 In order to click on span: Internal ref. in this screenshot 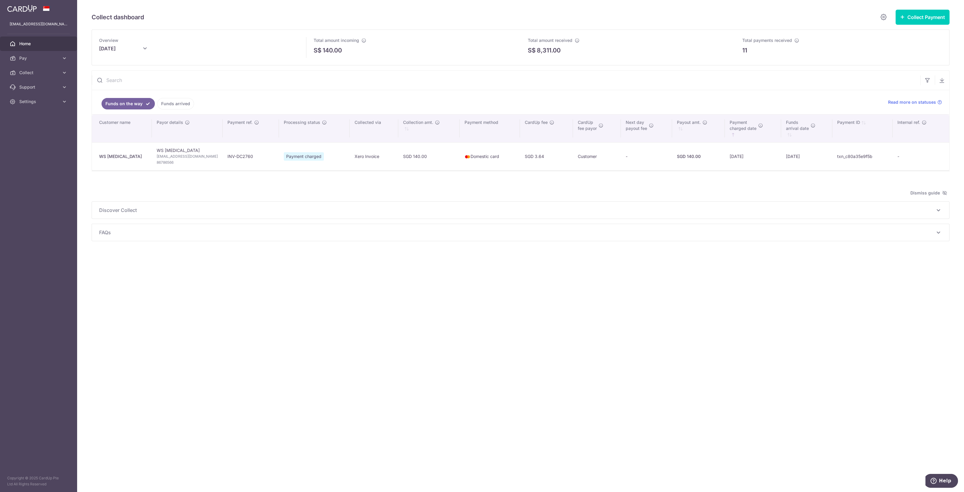, I will do `click(909, 122)`.